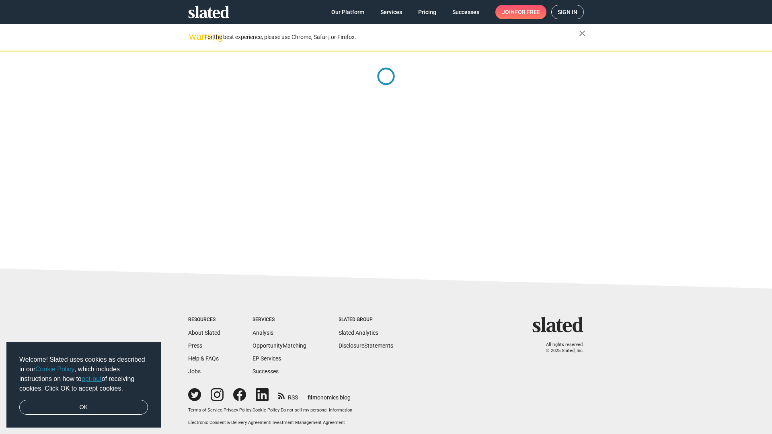 Image resolution: width=772 pixels, height=434 pixels. I want to click on a: OpportunityMatching, so click(279, 346).